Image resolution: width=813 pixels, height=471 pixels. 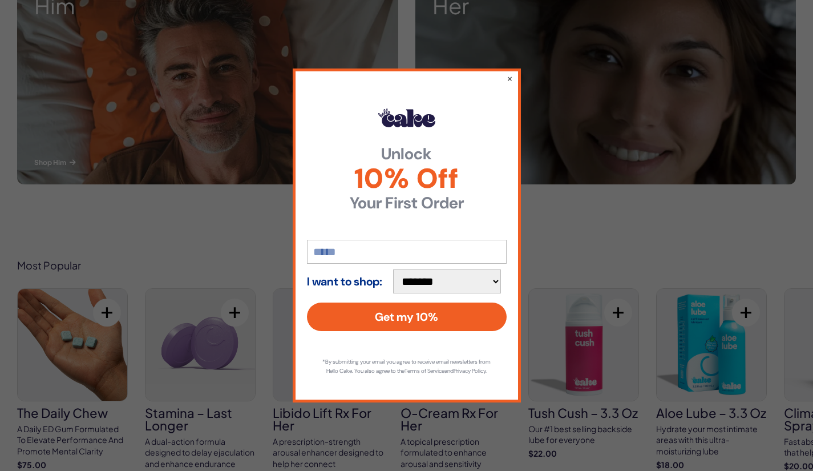 I want to click on span: 10% Off, so click(x=407, y=179).